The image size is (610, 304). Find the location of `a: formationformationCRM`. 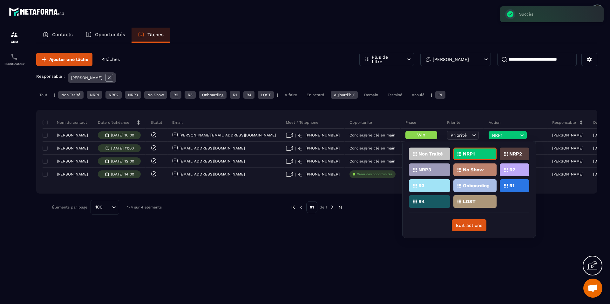

a: formationformationCRM is located at coordinates (14, 37).